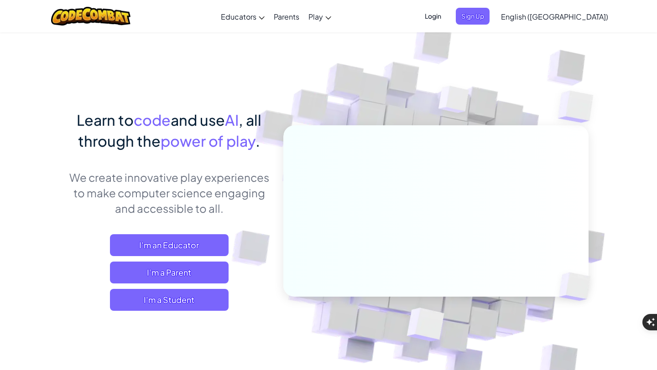 This screenshot has height=370, width=657. What do you see at coordinates (105, 120) in the screenshot?
I see `span: Learn to` at bounding box center [105, 120].